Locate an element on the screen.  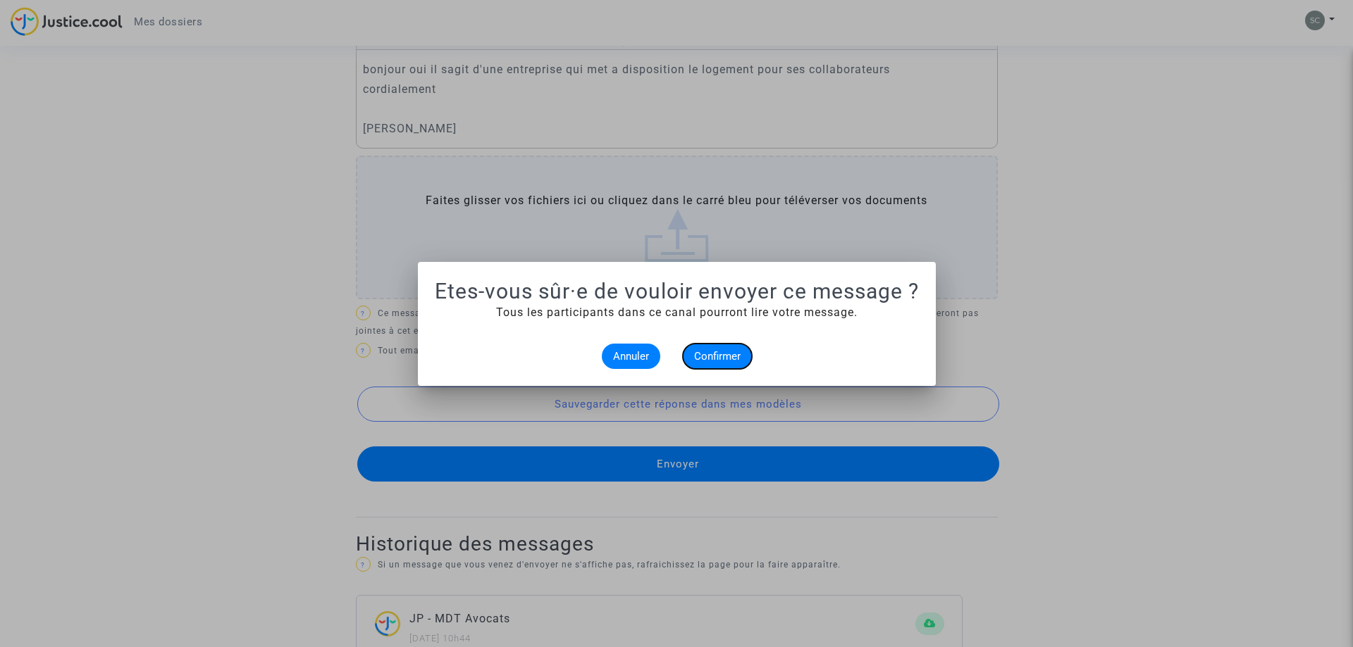
span: Confirmer is located at coordinates (717, 356).